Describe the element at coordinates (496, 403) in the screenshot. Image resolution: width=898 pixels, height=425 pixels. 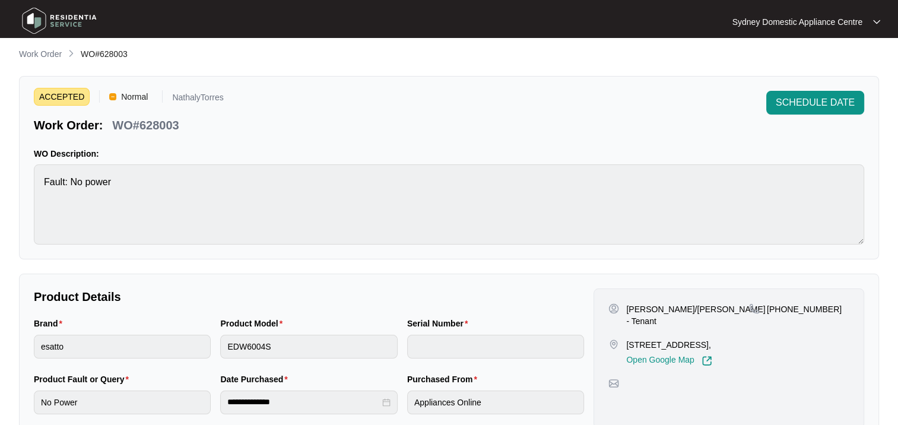
I see `input: Purchased From` at that location.